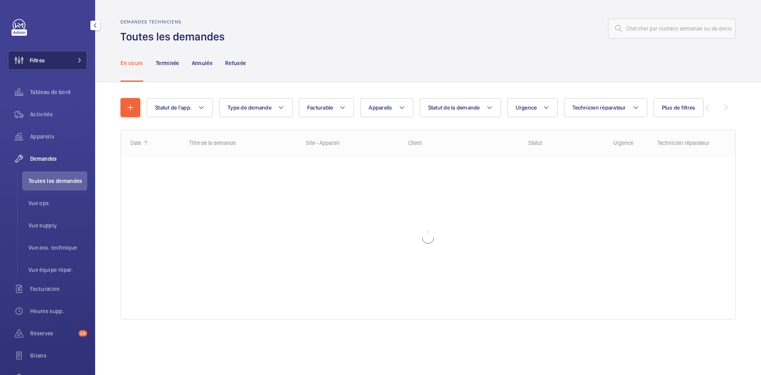  I want to click on span: Filtres, so click(37, 60).